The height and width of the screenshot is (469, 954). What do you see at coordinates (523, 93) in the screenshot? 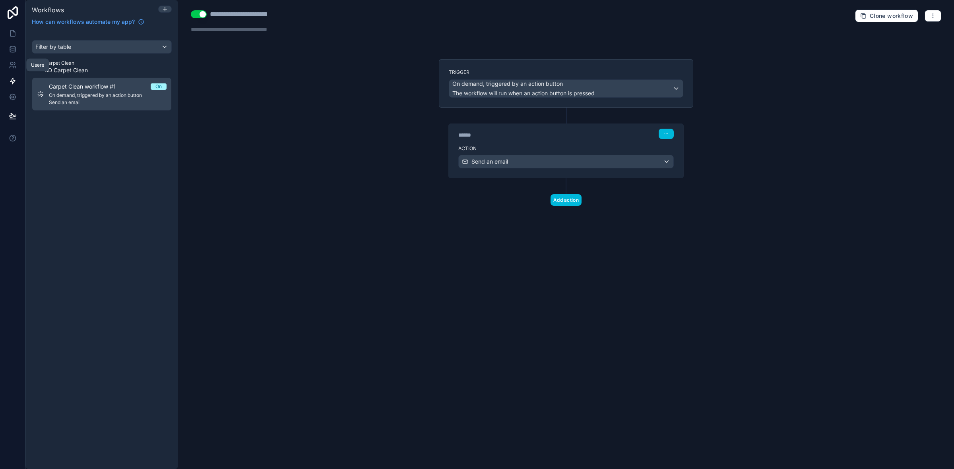
I see `span: The workflow will run when an action button is pressed` at bounding box center [523, 93].